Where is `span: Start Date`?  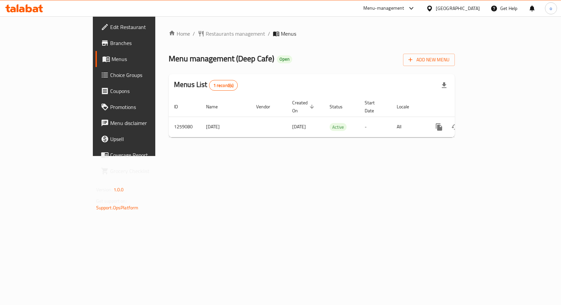 span: Start Date is located at coordinates (374, 107).